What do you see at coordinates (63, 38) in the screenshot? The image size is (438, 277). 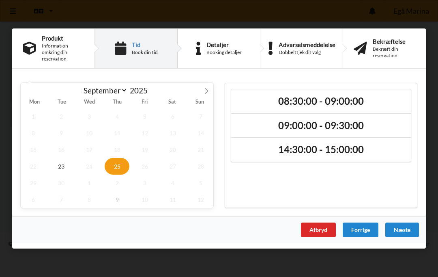 I see `div: Produkt` at bounding box center [63, 38].